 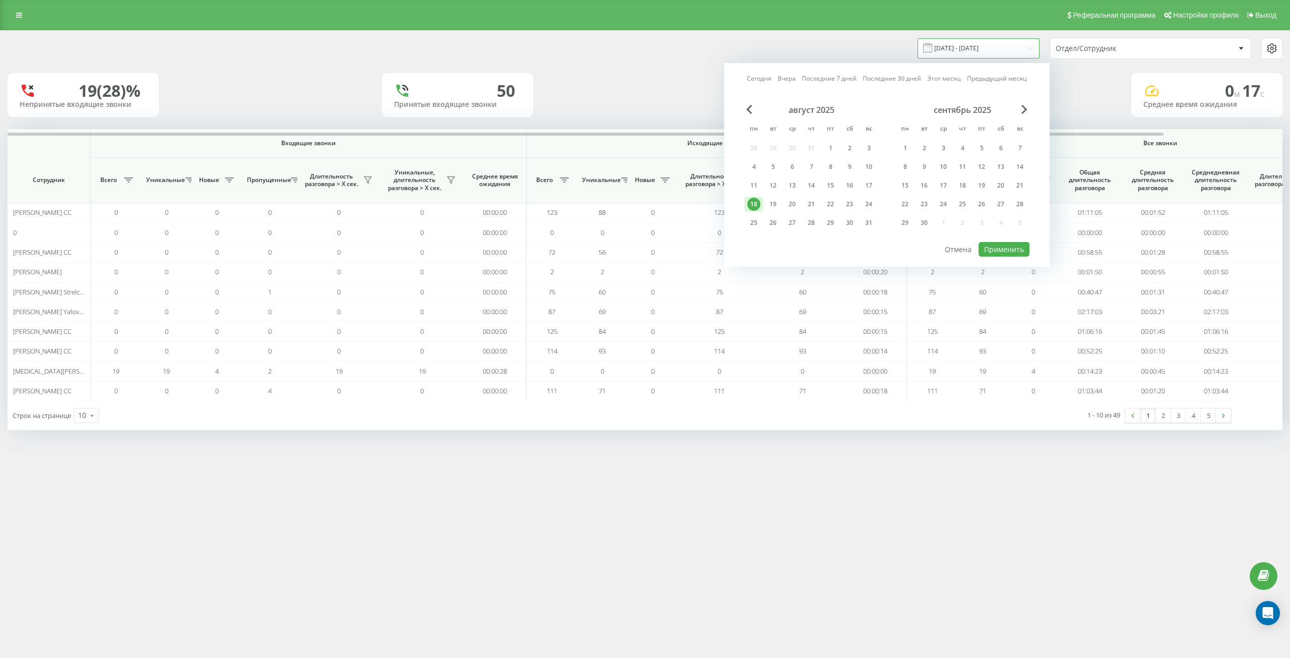 I want to click on a: 1, so click(x=1148, y=415).